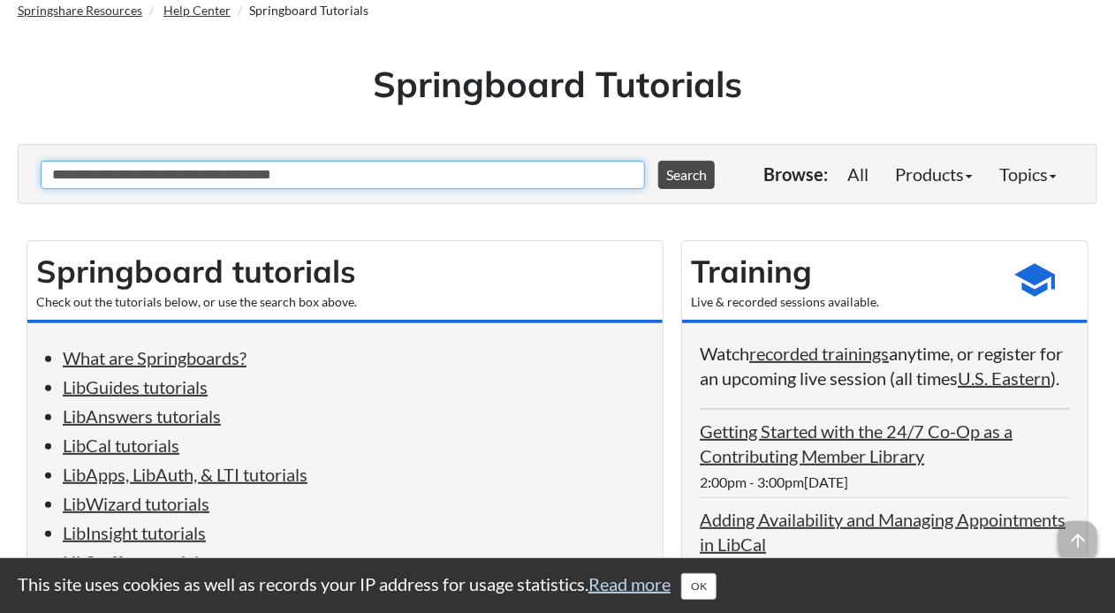 The width and height of the screenshot is (1115, 613). Describe the element at coordinates (141, 416) in the screenshot. I see `a: LibAnswers tutorials` at that location.